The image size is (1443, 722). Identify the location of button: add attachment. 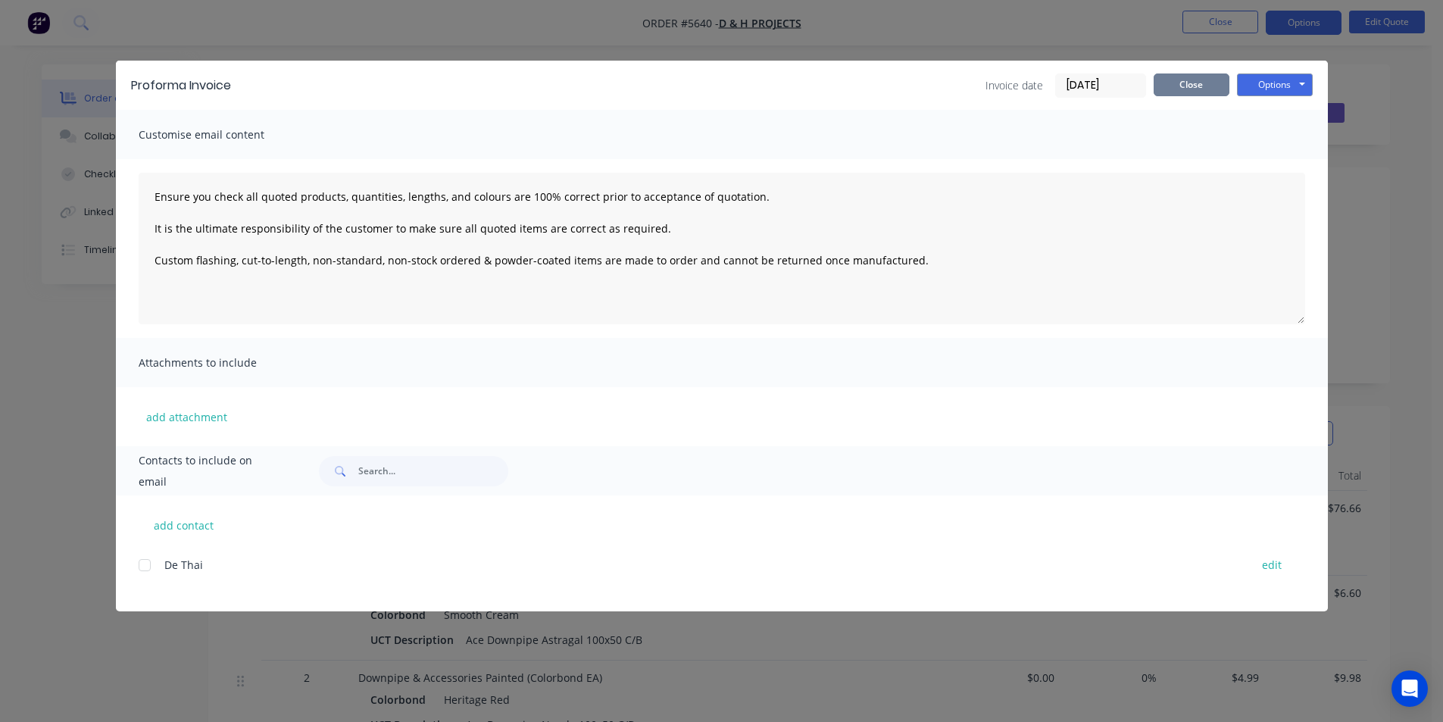
(186, 417).